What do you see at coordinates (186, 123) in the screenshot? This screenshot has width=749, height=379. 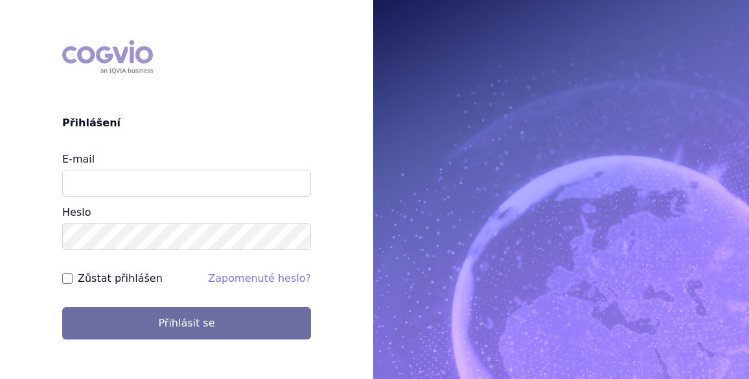 I see `h2: Přihlášení` at bounding box center [186, 123].